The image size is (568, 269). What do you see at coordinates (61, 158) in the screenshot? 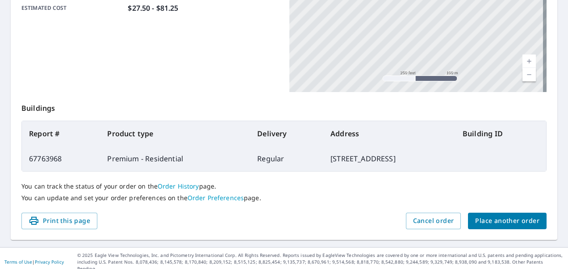
I see `td: 67763968` at bounding box center [61, 158].